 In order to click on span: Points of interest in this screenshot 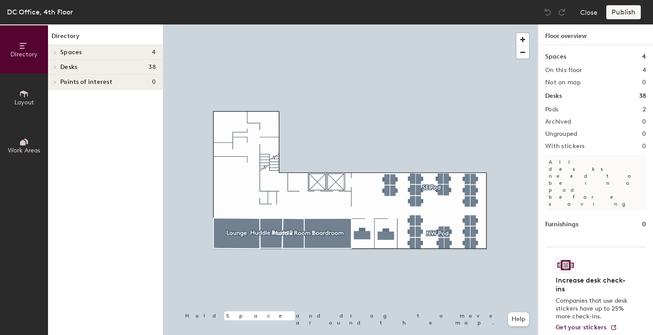, I will do `click(86, 82)`.